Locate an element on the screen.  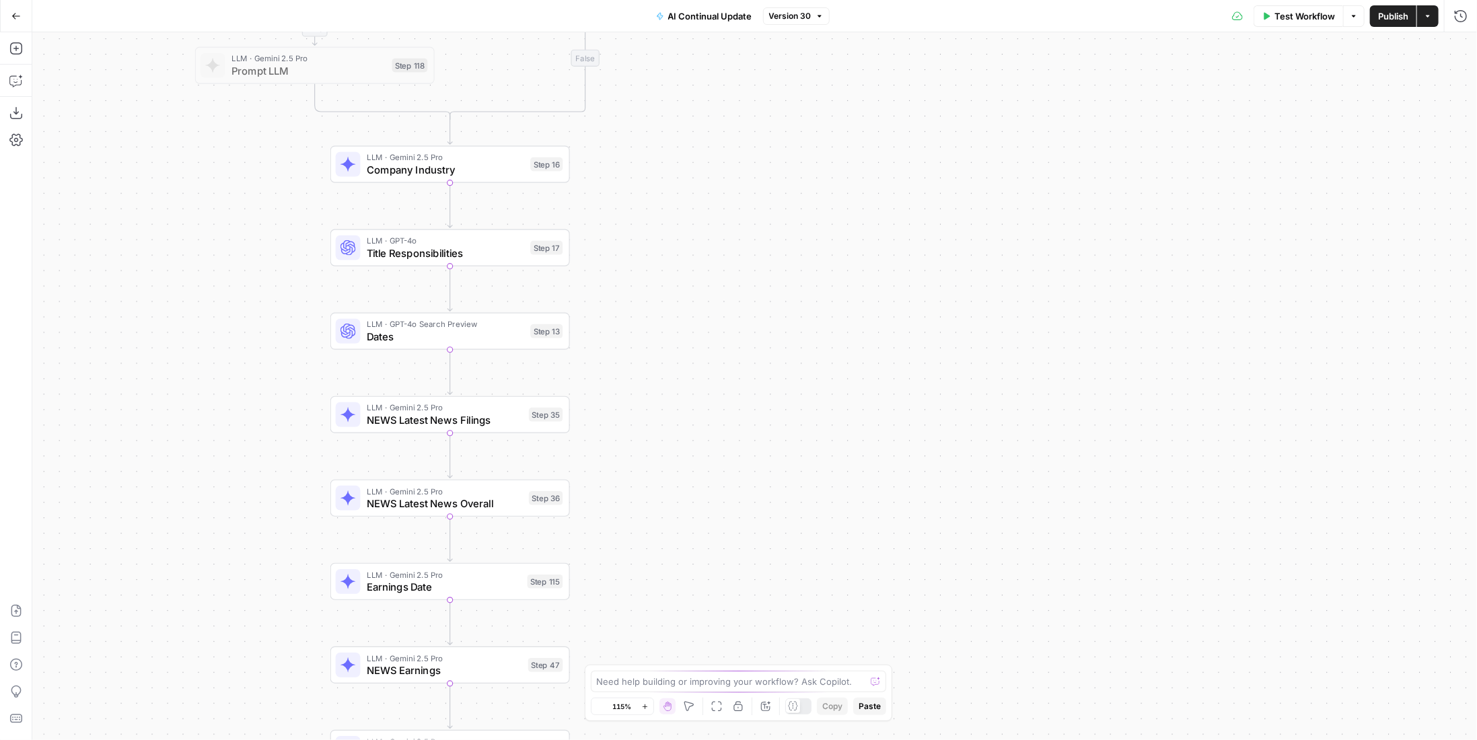
span: Test Workflow is located at coordinates (1305, 16).